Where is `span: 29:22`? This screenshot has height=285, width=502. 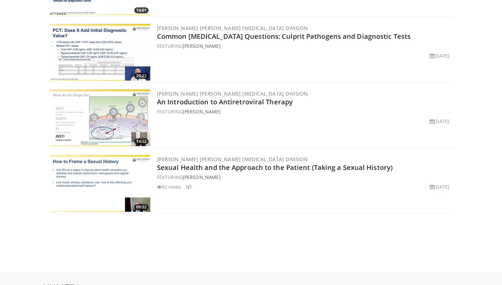
span: 29:22 is located at coordinates (141, 76).